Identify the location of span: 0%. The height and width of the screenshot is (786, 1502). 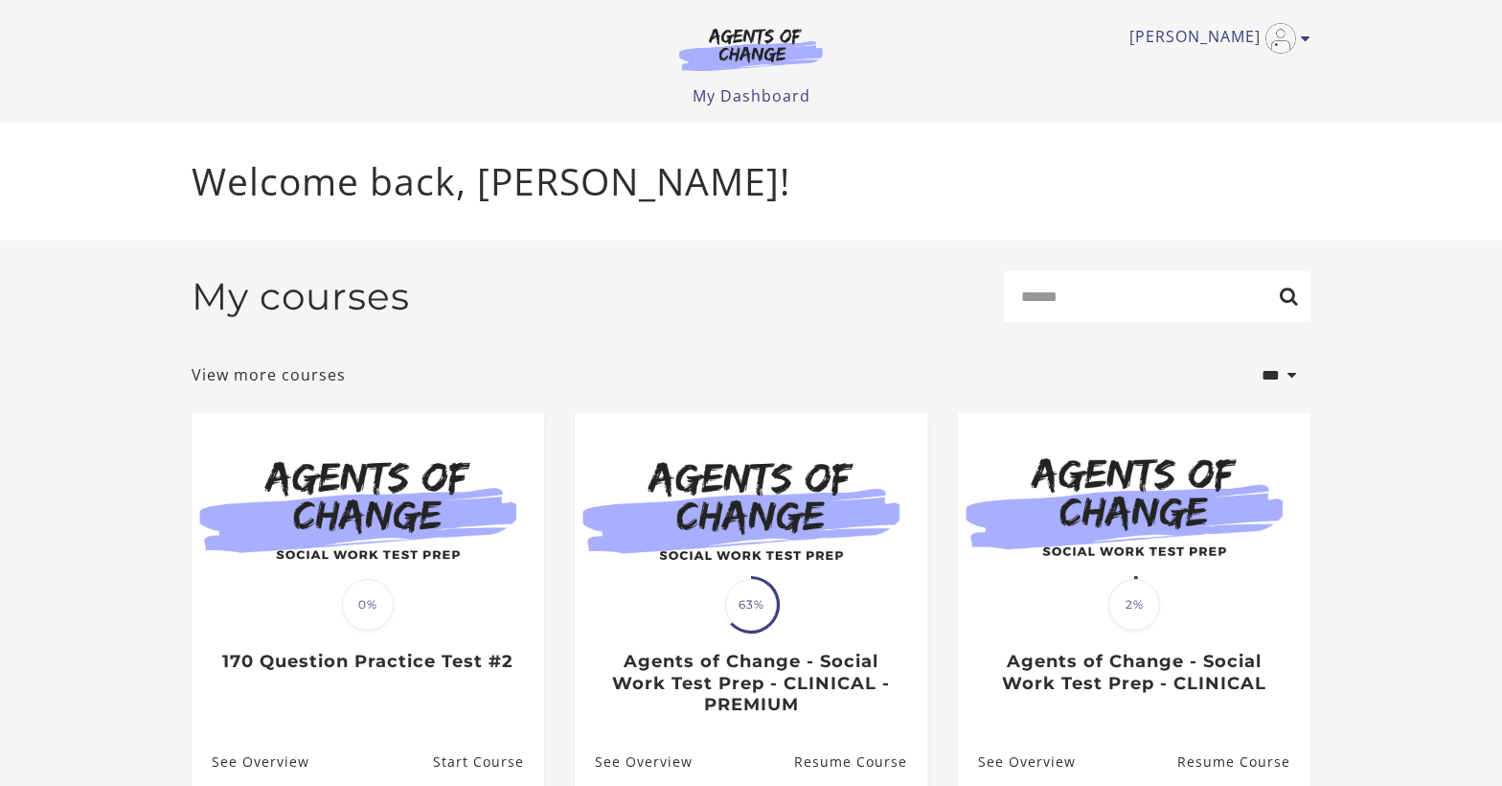
(368, 605).